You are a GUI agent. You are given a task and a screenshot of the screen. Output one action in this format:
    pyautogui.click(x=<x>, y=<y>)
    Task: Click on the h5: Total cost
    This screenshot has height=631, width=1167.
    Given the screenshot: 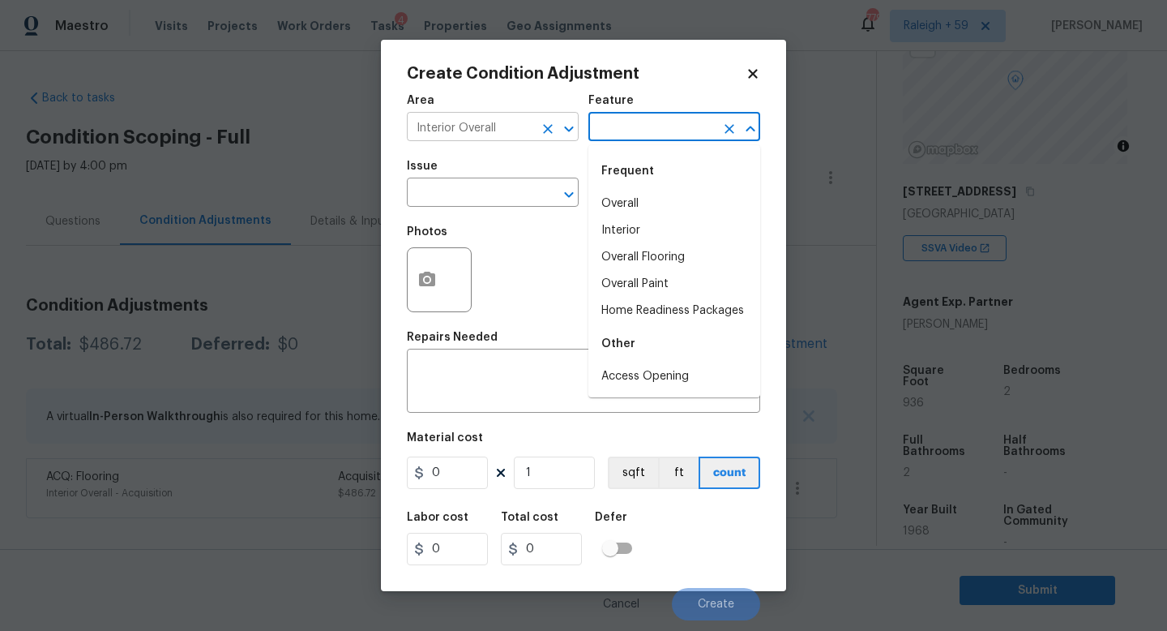 What is the action you would take?
    pyautogui.click(x=529, y=517)
    